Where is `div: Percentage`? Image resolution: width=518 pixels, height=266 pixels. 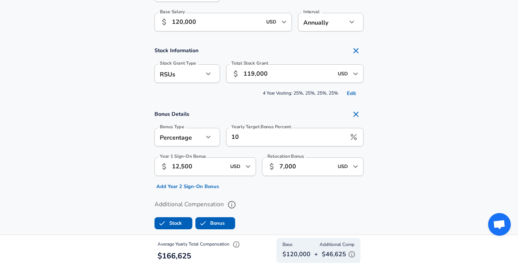 div: Percentage is located at coordinates (179, 137).